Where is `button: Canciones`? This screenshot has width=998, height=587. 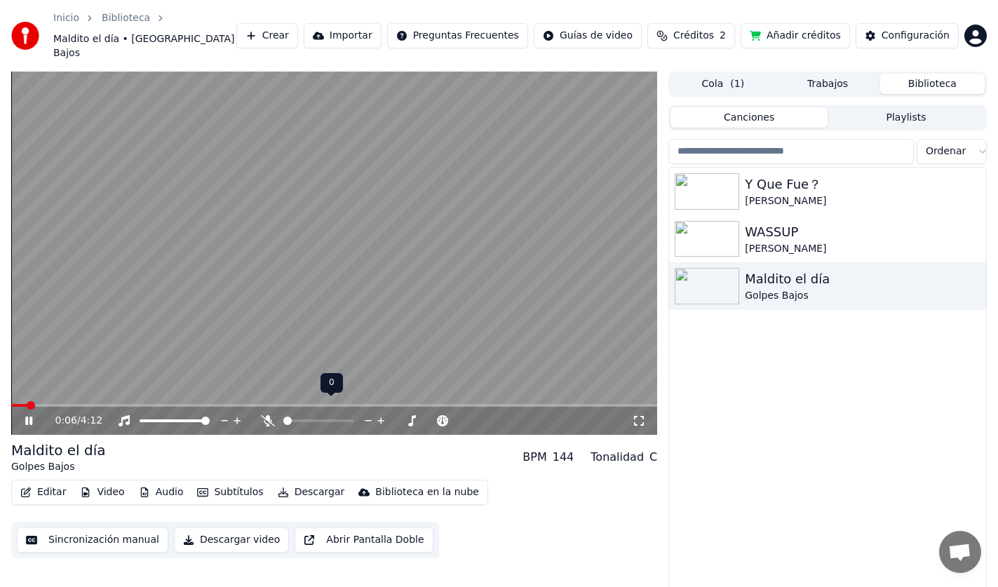
button: Canciones is located at coordinates (749, 117).